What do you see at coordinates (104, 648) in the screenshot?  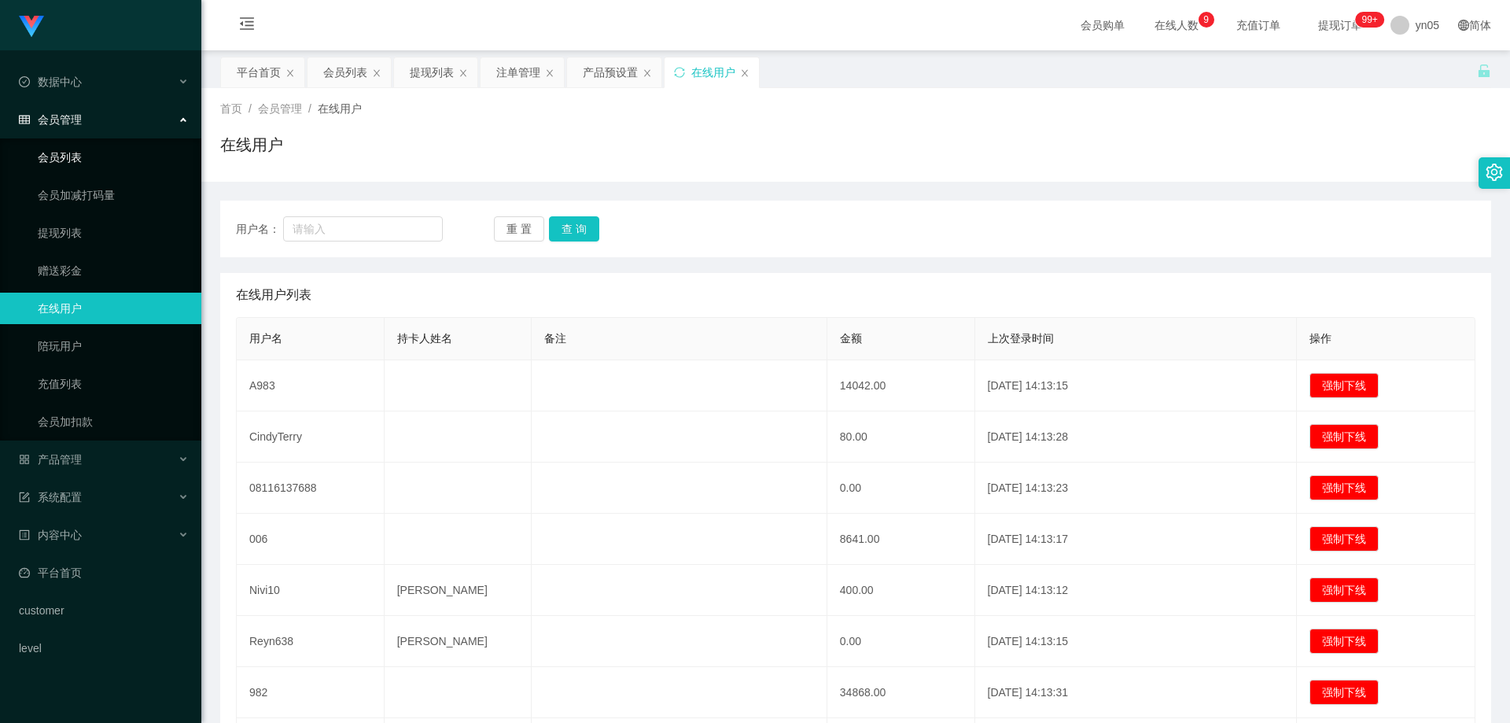 I see `a: level` at bounding box center [104, 648].